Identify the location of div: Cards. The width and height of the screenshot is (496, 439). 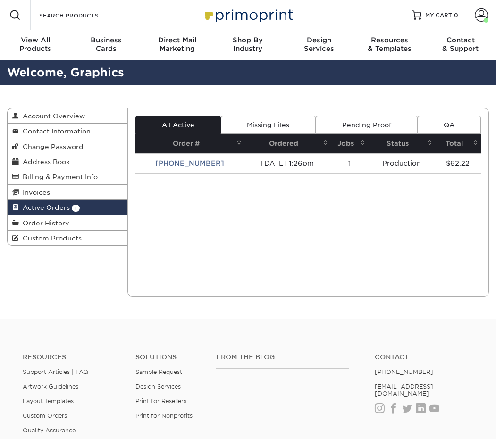
(106, 44).